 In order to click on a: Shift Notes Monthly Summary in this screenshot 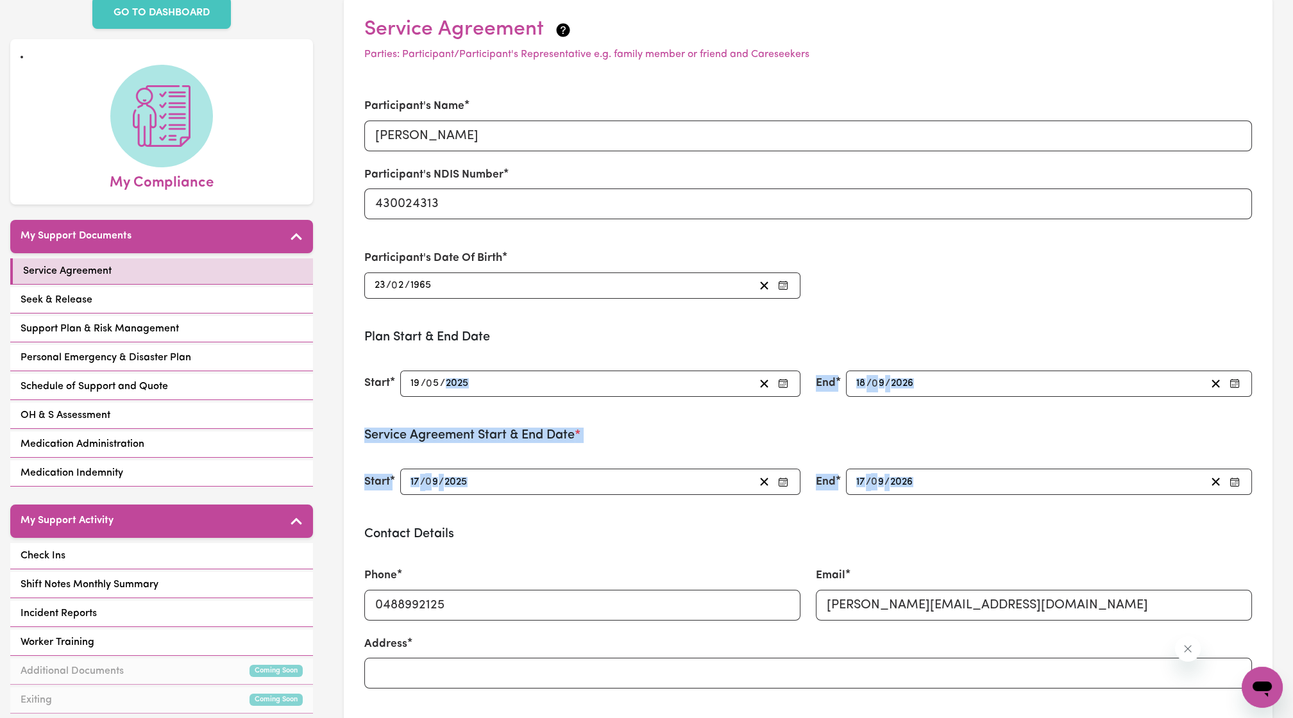, I will do `click(162, 585)`.